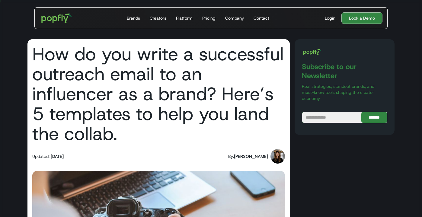 The width and height of the screenshot is (422, 217). Describe the element at coordinates (261, 18) in the screenshot. I see `a: Contact` at that location.